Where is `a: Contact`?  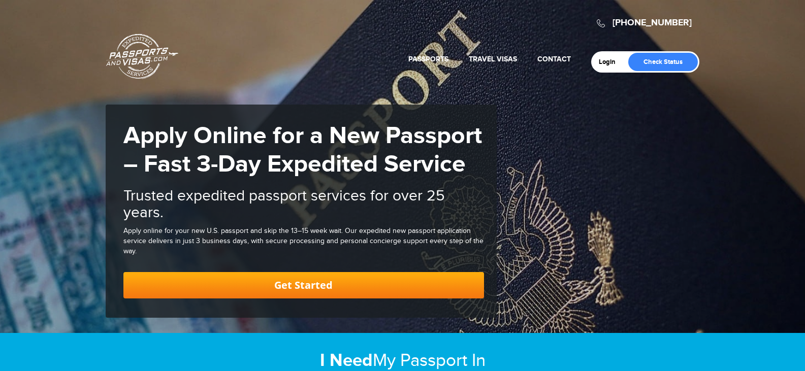
a: Contact is located at coordinates (554, 59).